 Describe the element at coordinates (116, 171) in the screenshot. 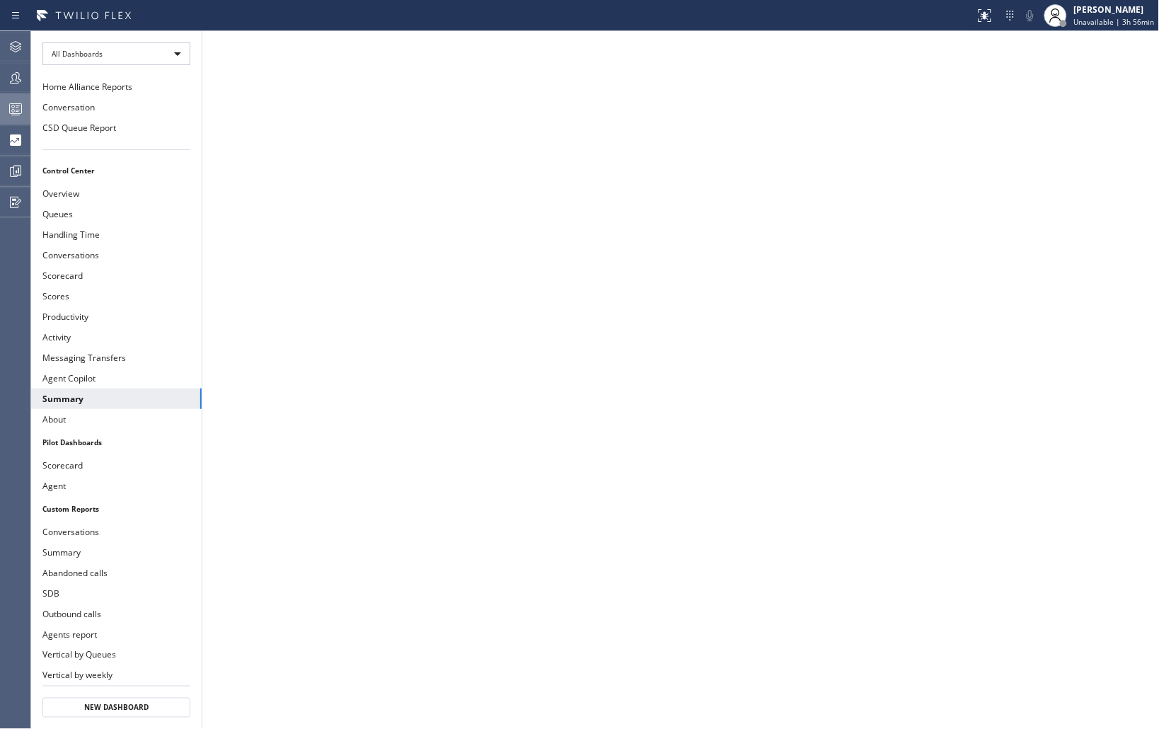

I see `li: Control Center` at that location.